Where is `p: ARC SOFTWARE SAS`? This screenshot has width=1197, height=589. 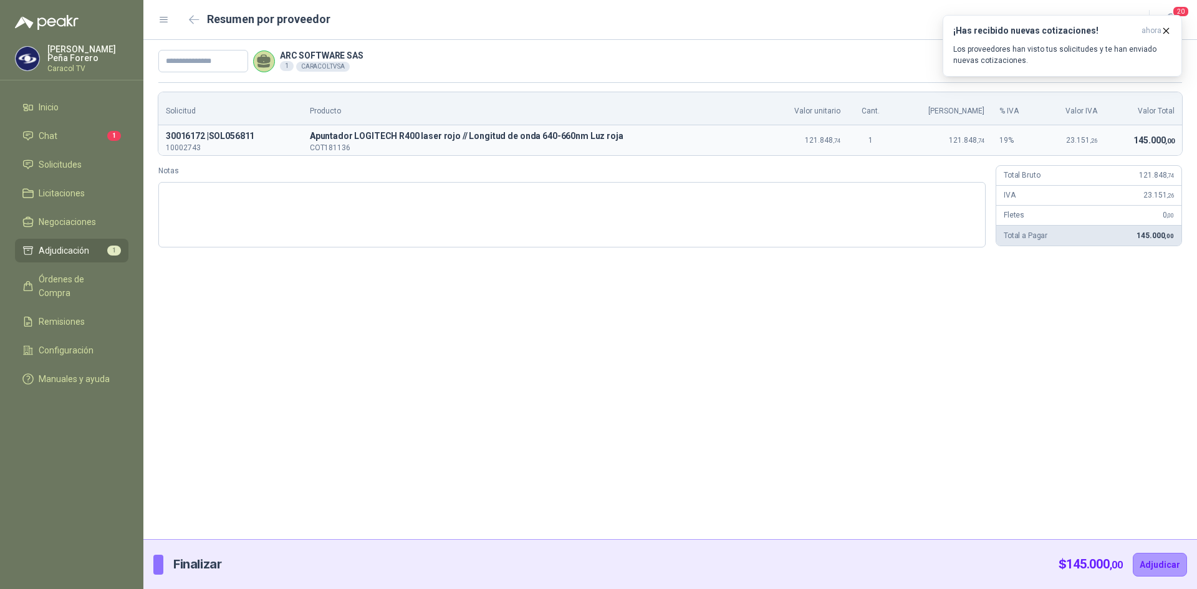
p: ARC SOFTWARE SAS is located at coordinates (322, 55).